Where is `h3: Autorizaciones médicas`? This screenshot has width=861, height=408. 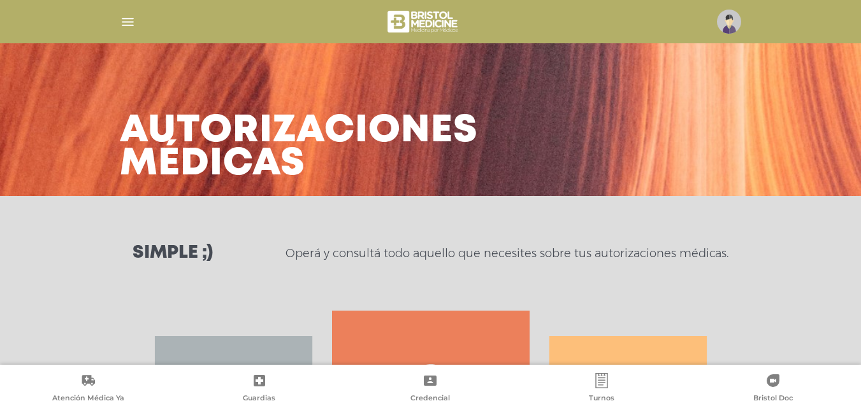
h3: Autorizaciones médicas is located at coordinates (299, 148).